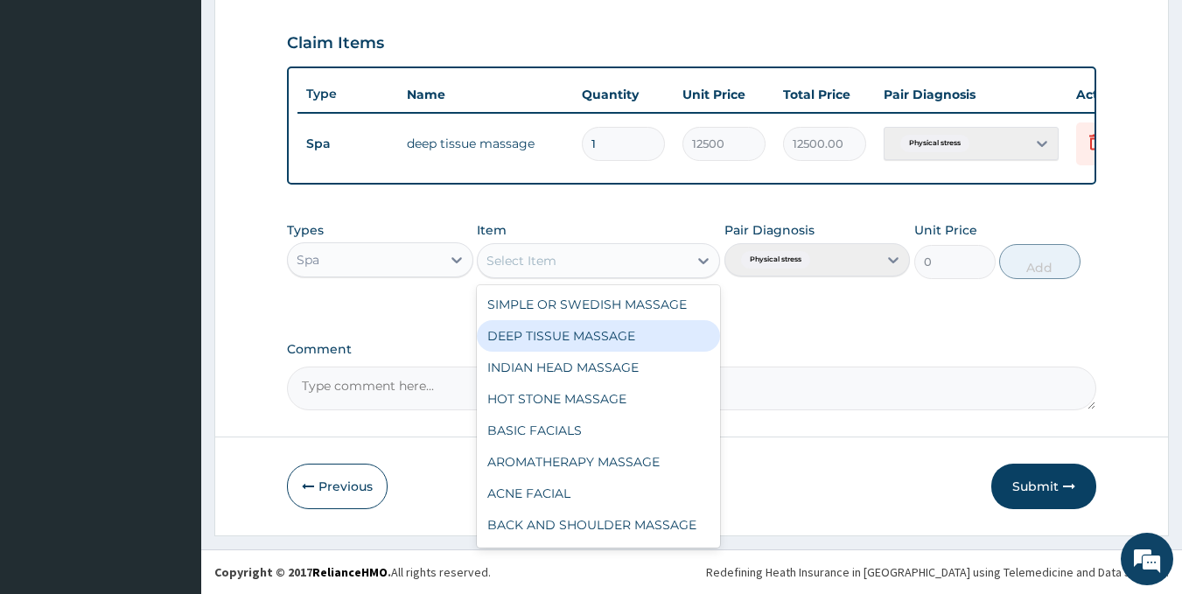 This screenshot has height=594, width=1182. I want to click on div: Chat with us now, so click(193, 109).